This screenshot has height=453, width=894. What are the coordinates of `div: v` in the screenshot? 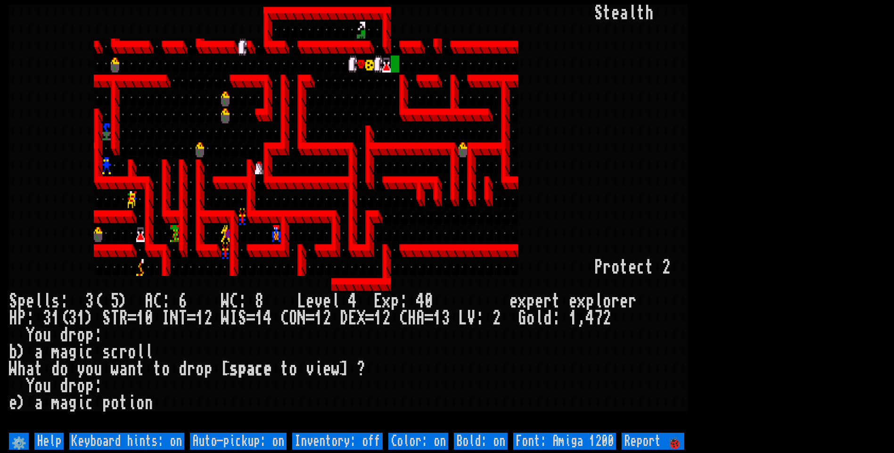 It's located at (310, 369).